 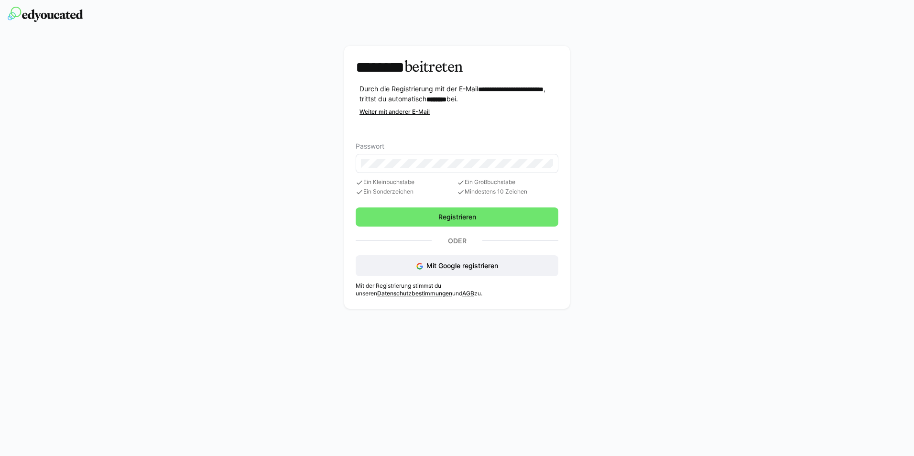 I want to click on img: edyoucated, so click(x=45, y=14).